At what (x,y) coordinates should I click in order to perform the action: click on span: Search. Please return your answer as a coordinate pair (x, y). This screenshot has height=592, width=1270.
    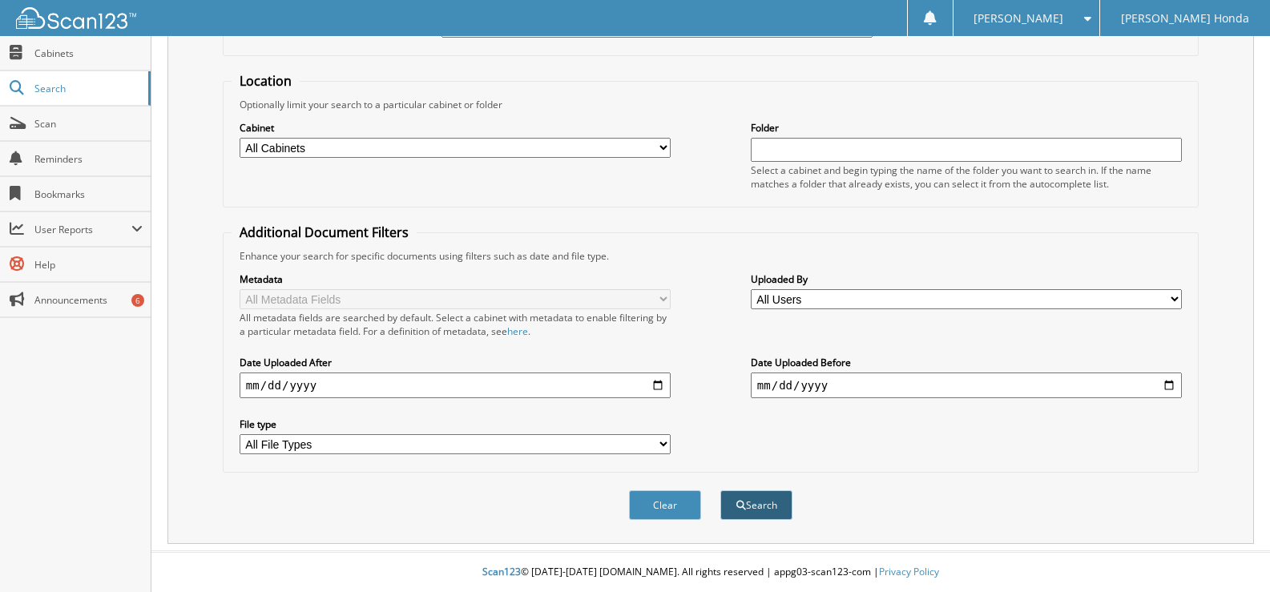
    Looking at the image, I should click on (87, 88).